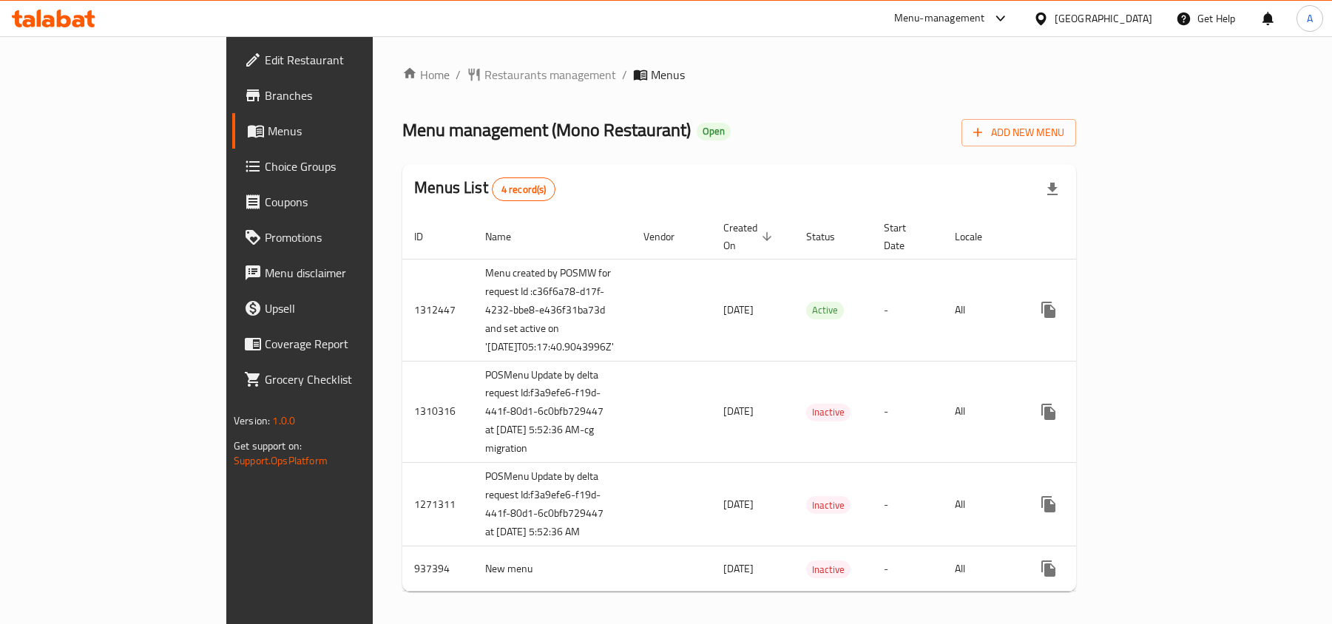  What do you see at coordinates (1102, 237) in the screenshot?
I see `th: Actions` at bounding box center [1102, 237].